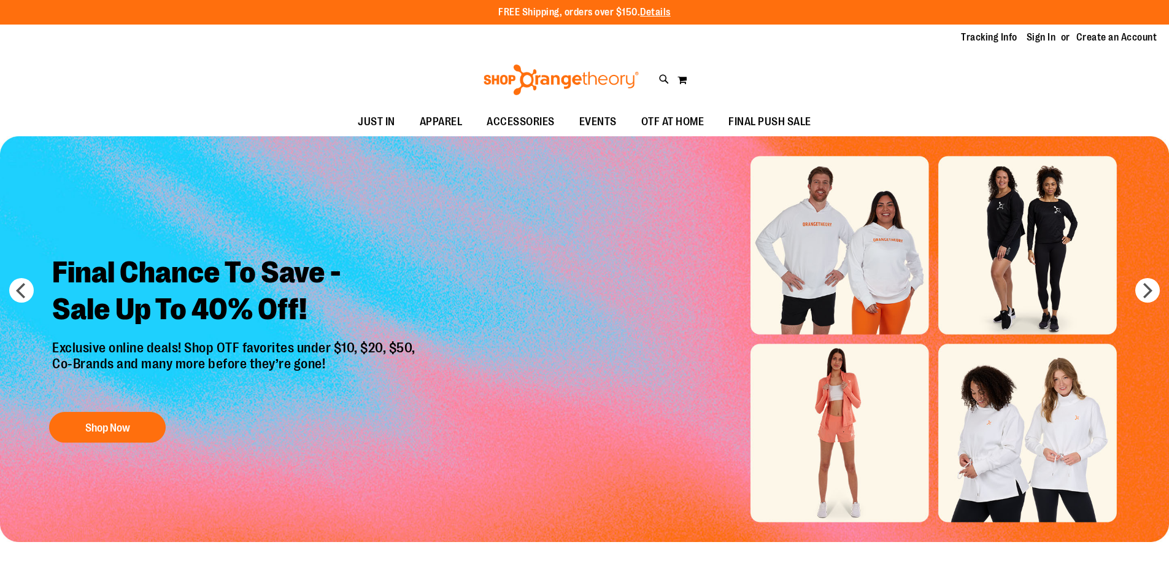 The width and height of the screenshot is (1169, 585). I want to click on span: APPAREL, so click(441, 122).